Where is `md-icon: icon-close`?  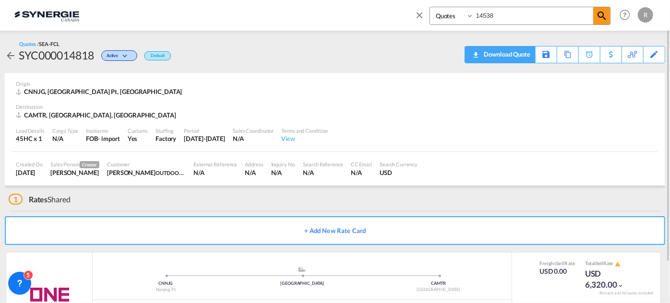 md-icon: icon-close is located at coordinates (419, 15).